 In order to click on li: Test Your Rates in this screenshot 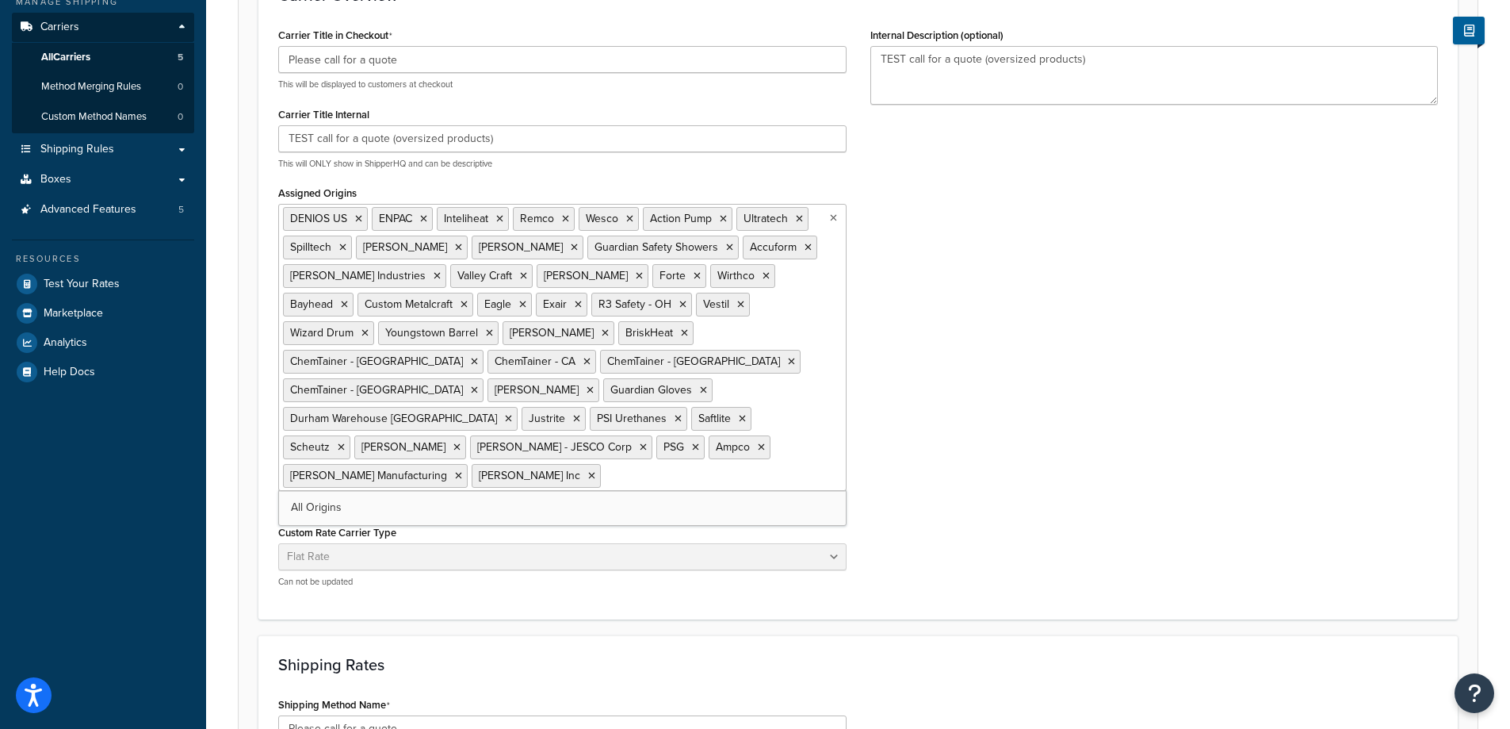, I will do `click(103, 284)`.